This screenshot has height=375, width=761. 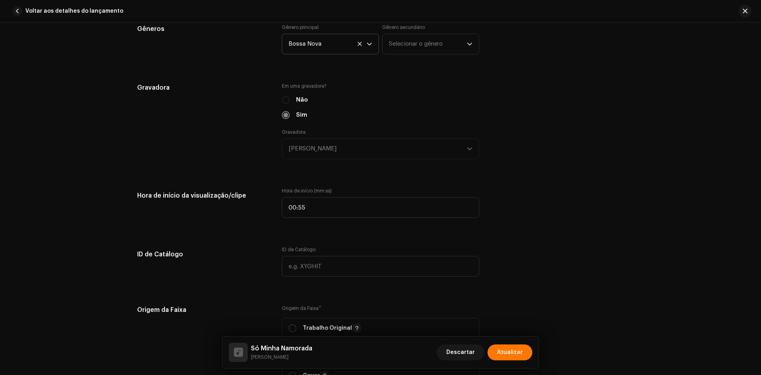 What do you see at coordinates (300, 27) in the screenshot?
I see `label: Gênero principal` at bounding box center [300, 27].